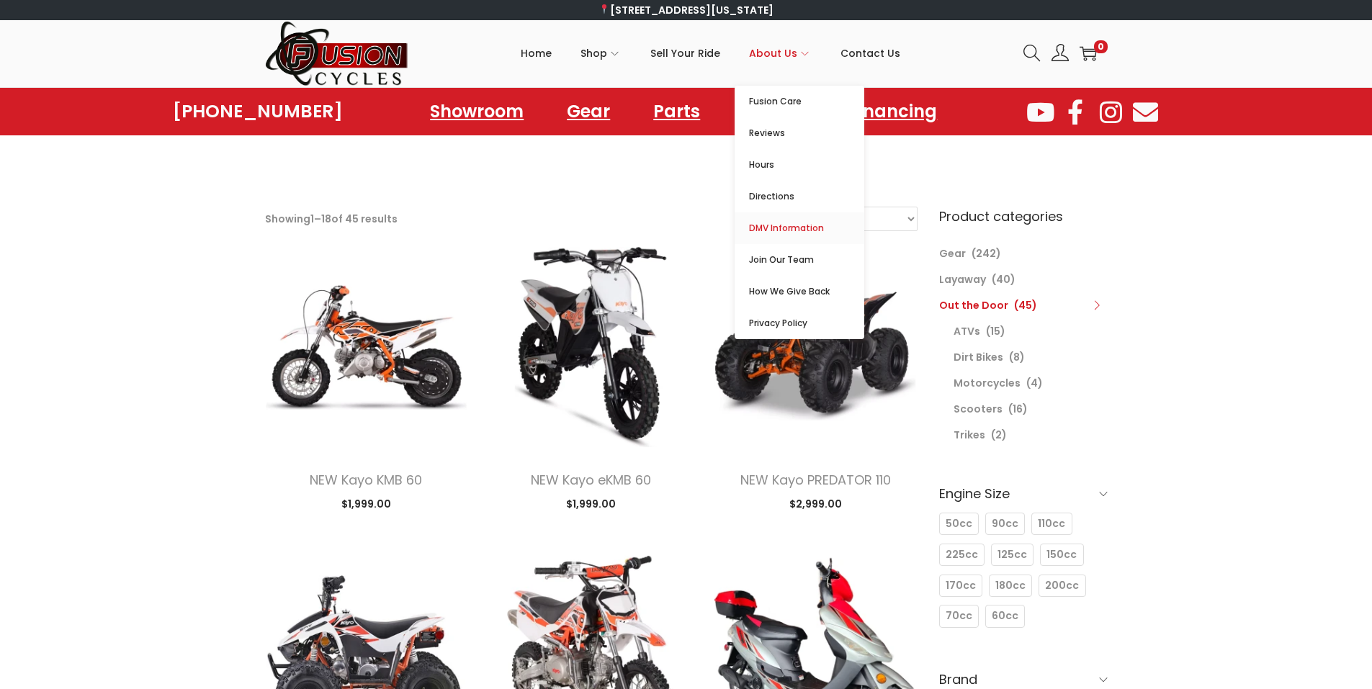  What do you see at coordinates (800, 133) in the screenshot?
I see `a: Reviews` at bounding box center [800, 133].